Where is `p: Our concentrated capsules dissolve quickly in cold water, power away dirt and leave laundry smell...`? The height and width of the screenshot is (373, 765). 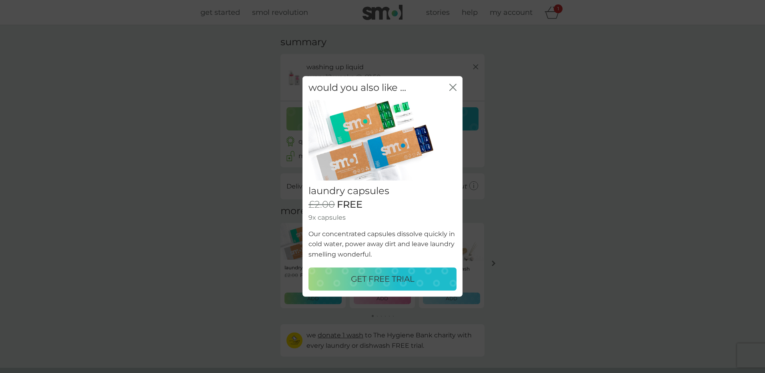 p: Our concentrated capsules dissolve quickly in cold water, power away dirt and leave laundry smell... is located at coordinates (383, 244).